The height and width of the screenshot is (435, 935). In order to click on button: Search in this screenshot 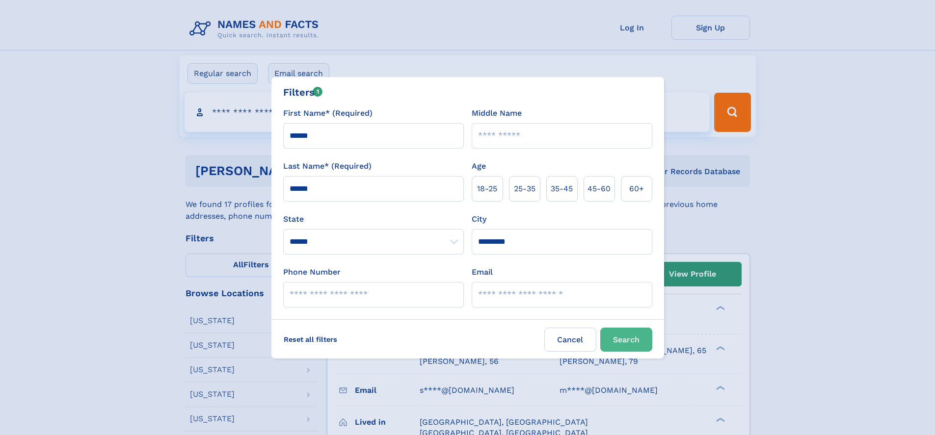, I will do `click(626, 340)`.